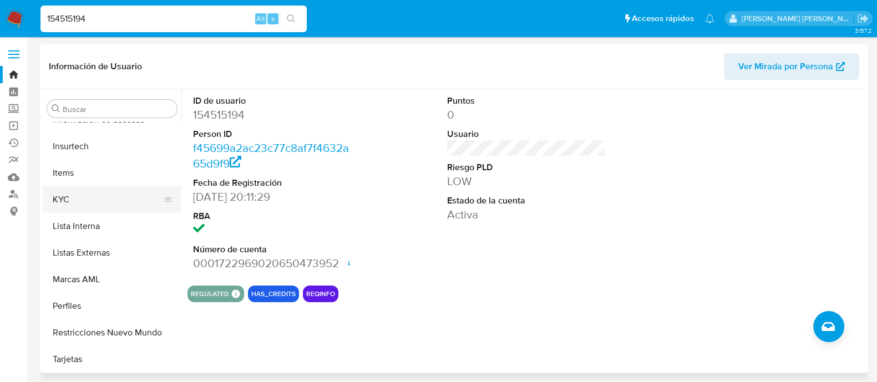  What do you see at coordinates (272, 101) in the screenshot?
I see `dt: ID de usuario` at bounding box center [272, 101].